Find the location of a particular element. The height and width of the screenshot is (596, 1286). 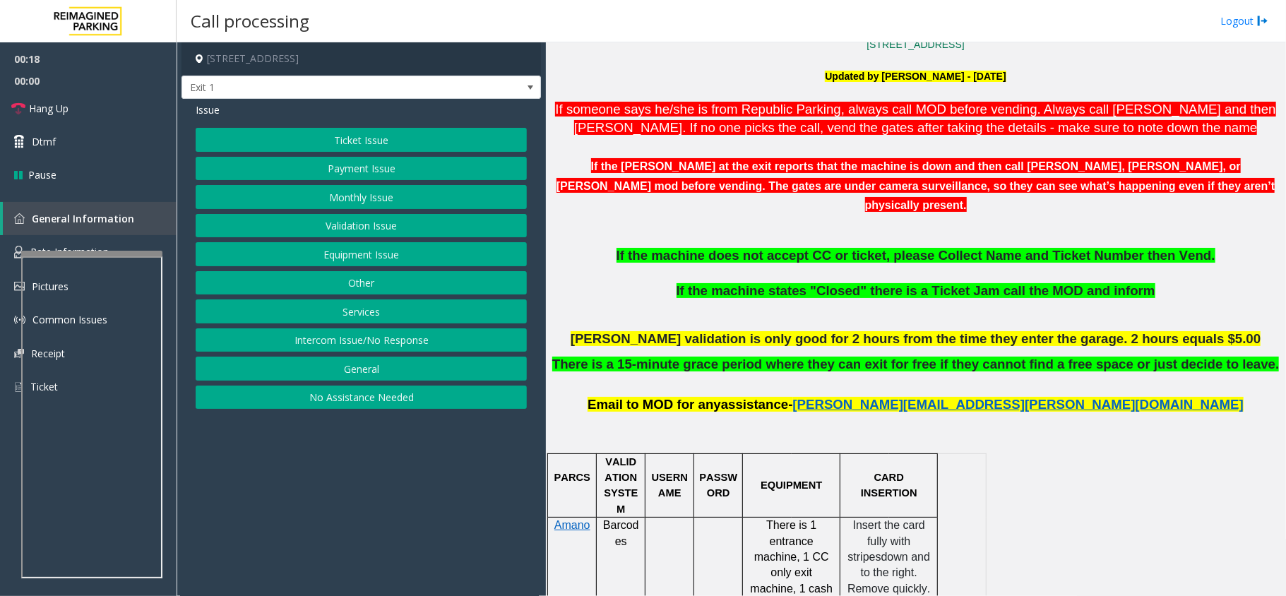

span: down and to the right. Remove quickly. is located at coordinates (888, 573).